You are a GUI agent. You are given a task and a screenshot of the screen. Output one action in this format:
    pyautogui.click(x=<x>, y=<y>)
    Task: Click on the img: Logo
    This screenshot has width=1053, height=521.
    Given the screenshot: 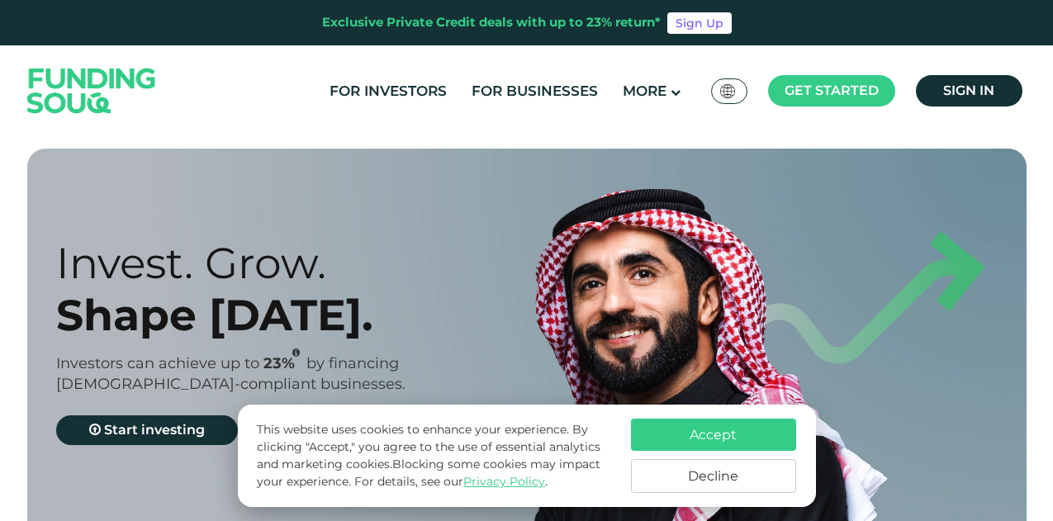 What is the action you would take?
    pyautogui.click(x=92, y=90)
    